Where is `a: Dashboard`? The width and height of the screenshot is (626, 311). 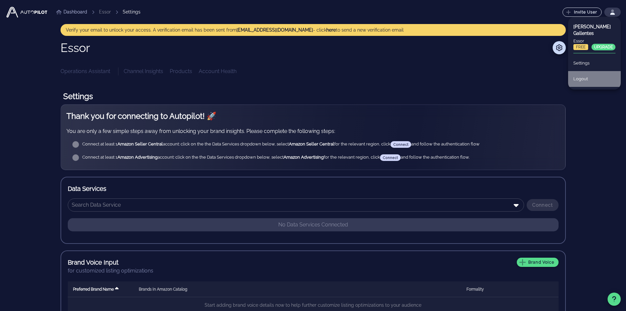
a: Dashboard is located at coordinates (72, 12).